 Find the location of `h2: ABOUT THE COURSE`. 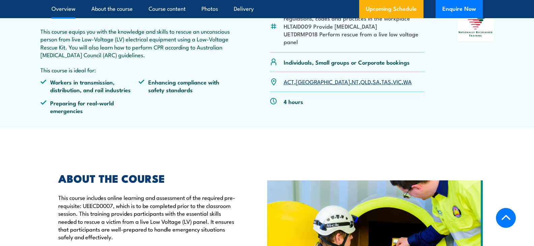

h2: ABOUT THE COURSE is located at coordinates (147, 178).